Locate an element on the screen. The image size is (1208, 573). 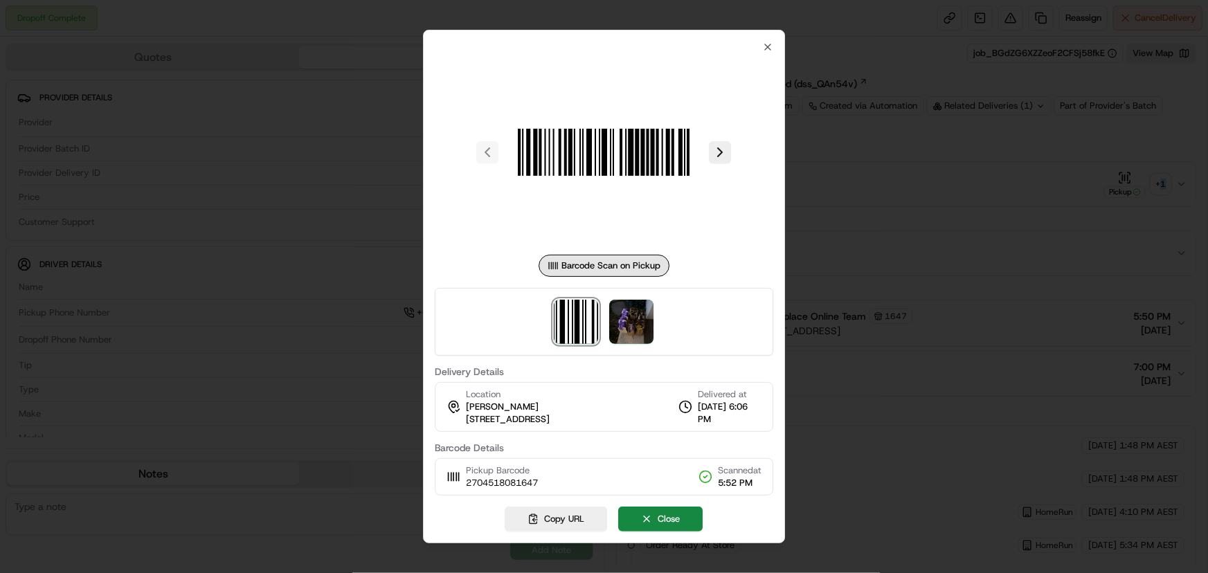
button: barcode_scan_on_pickup image is located at coordinates (577, 322).